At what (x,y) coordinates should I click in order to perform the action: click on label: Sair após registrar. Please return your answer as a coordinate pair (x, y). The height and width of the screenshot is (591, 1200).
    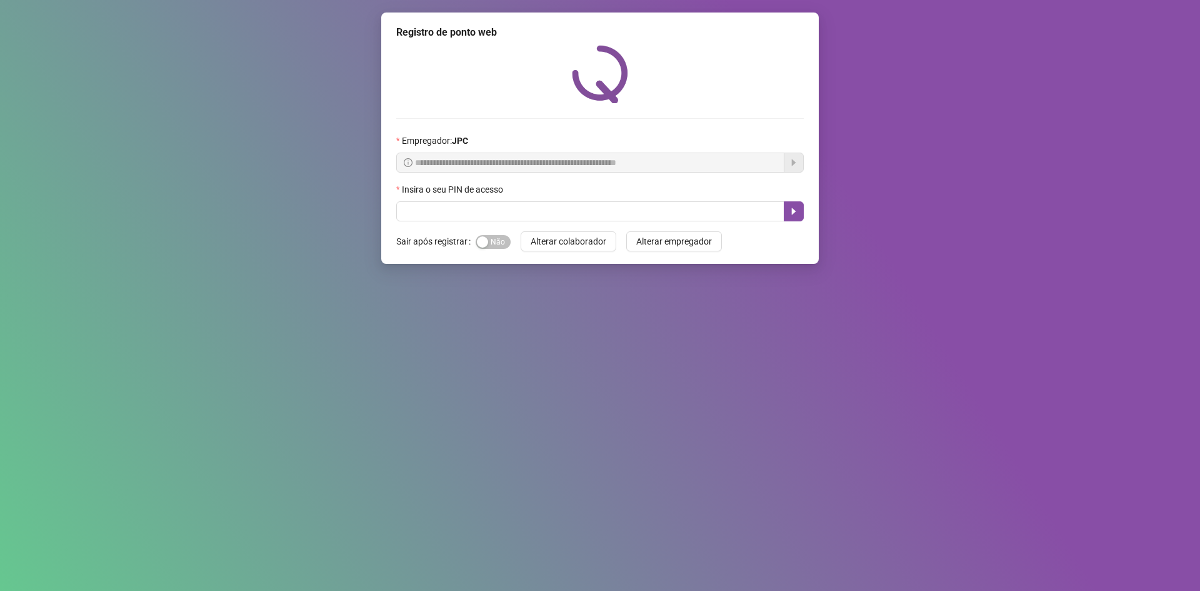
    Looking at the image, I should click on (436, 241).